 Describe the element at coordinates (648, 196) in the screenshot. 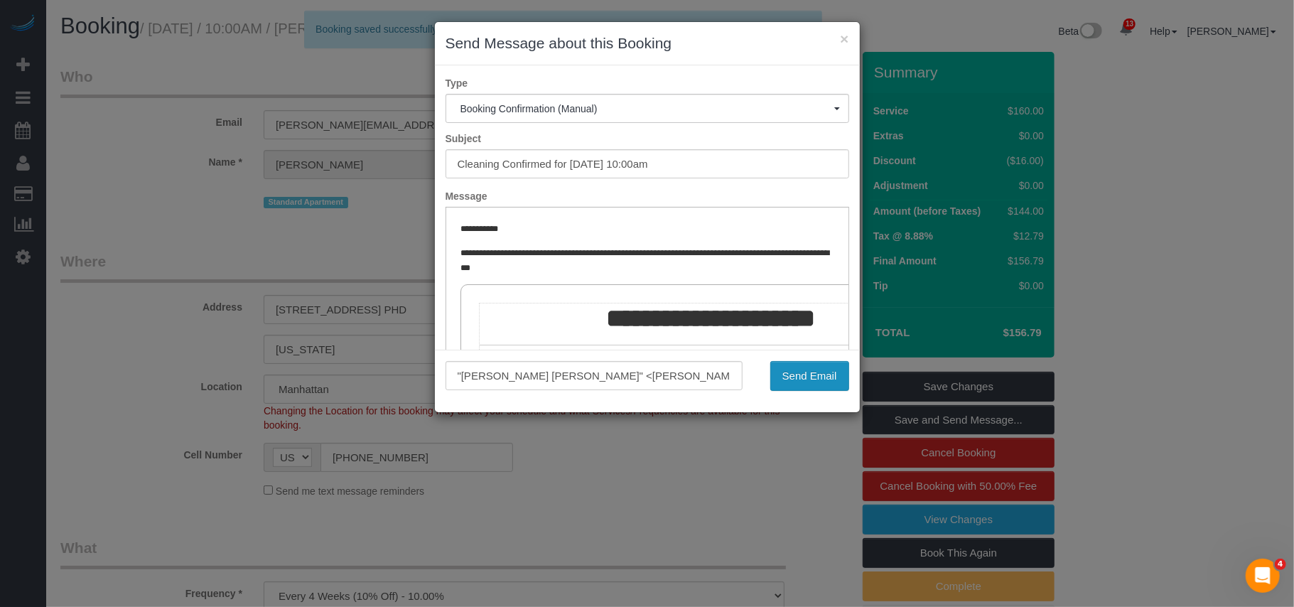

I see `label: Message` at that location.